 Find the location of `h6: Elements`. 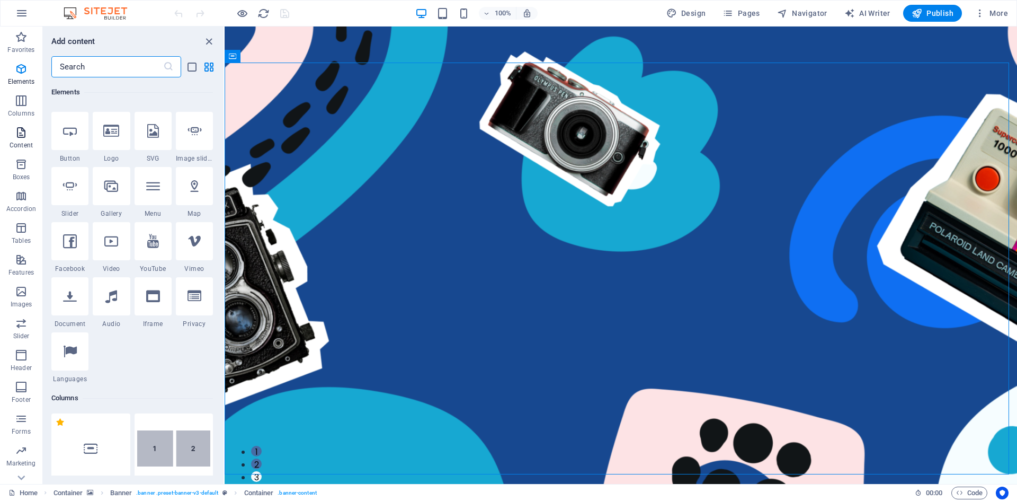

h6: Elements is located at coordinates (132, 92).